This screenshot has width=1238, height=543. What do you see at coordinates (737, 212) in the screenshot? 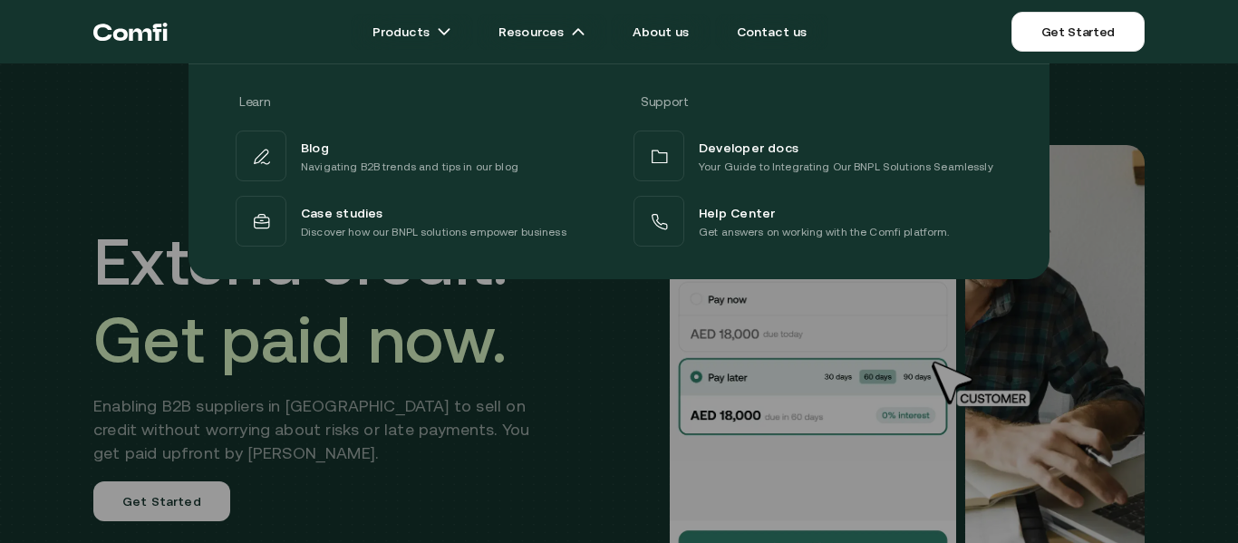
I see `span: Help Center` at bounding box center [737, 212].